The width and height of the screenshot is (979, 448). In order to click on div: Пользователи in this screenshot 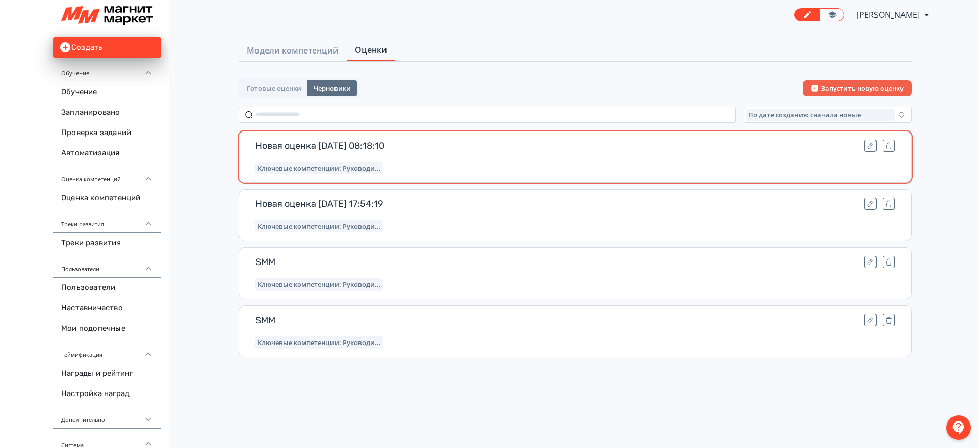, I will do `click(107, 266)`.